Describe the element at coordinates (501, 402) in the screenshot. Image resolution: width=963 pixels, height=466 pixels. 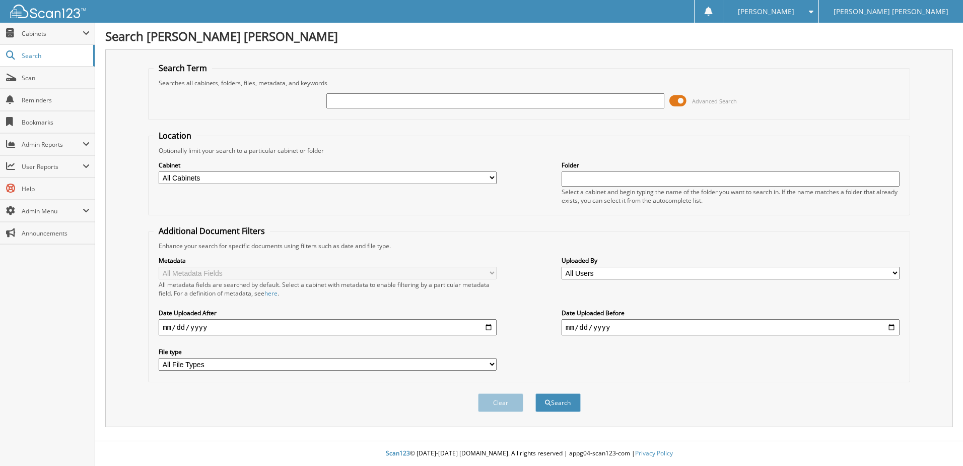
I see `button: Clear` at that location.